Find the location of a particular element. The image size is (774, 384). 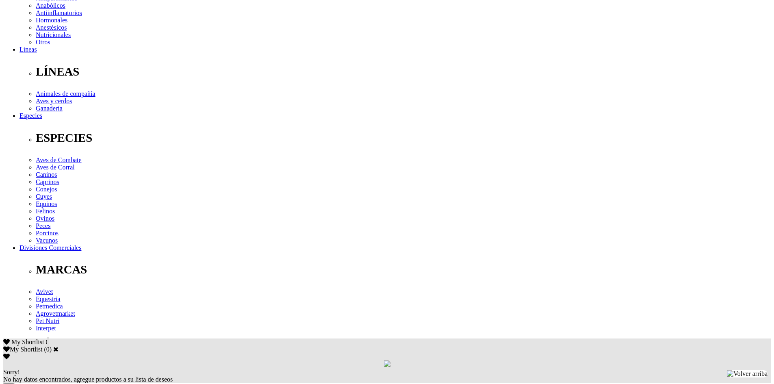

a: Anabólicos is located at coordinates (50, 5).